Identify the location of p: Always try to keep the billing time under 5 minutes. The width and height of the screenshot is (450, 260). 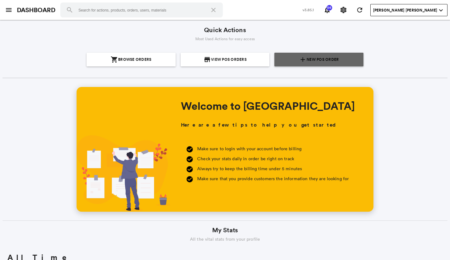
(273, 169).